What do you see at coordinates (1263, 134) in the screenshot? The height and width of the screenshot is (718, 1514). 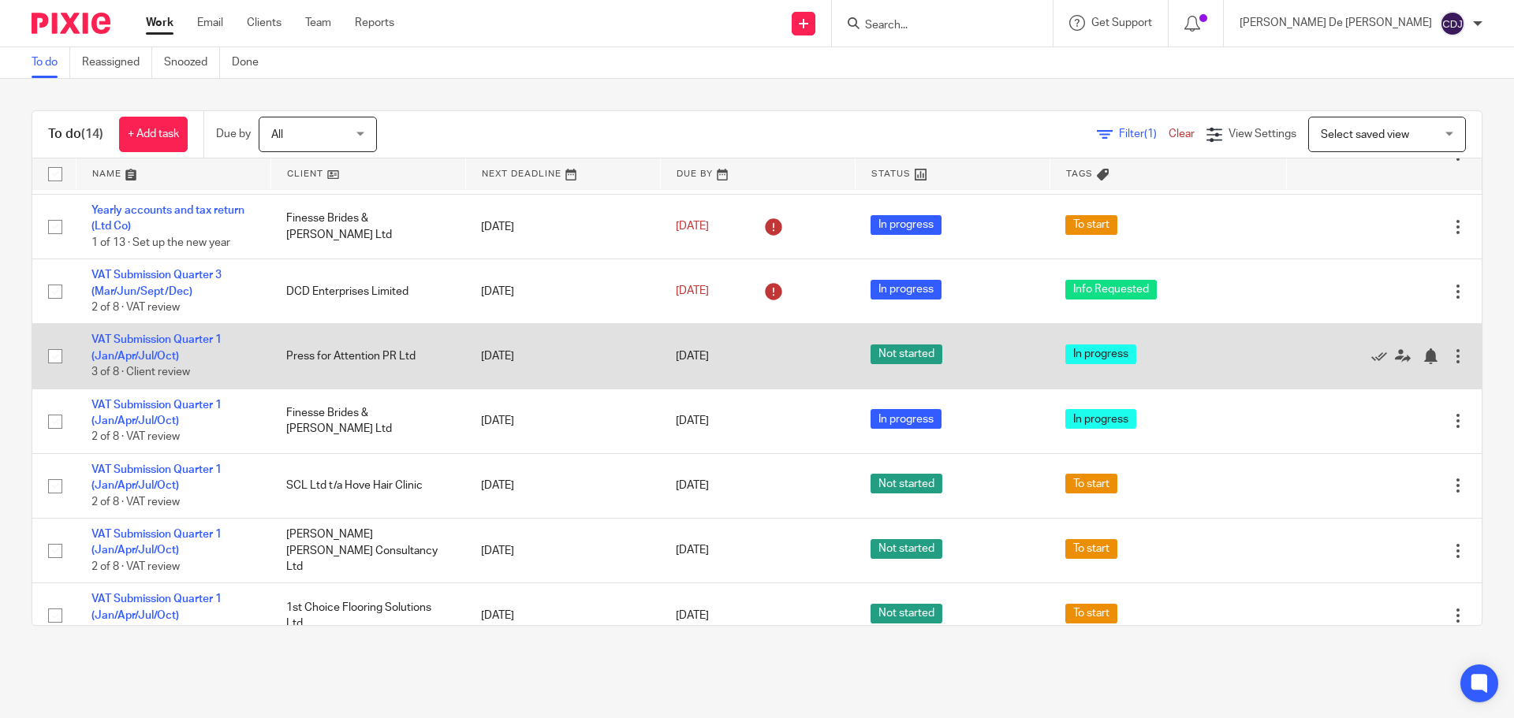 I see `span: View Settings` at bounding box center [1263, 134].